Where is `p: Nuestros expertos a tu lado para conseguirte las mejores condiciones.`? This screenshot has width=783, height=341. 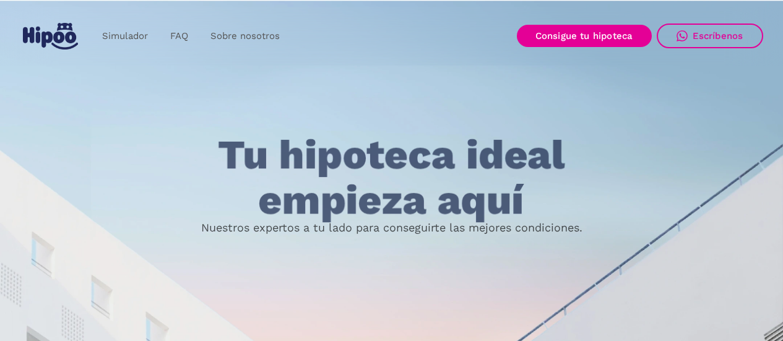 p: Nuestros expertos a tu lado para conseguirte las mejores condiciones. is located at coordinates (392, 228).